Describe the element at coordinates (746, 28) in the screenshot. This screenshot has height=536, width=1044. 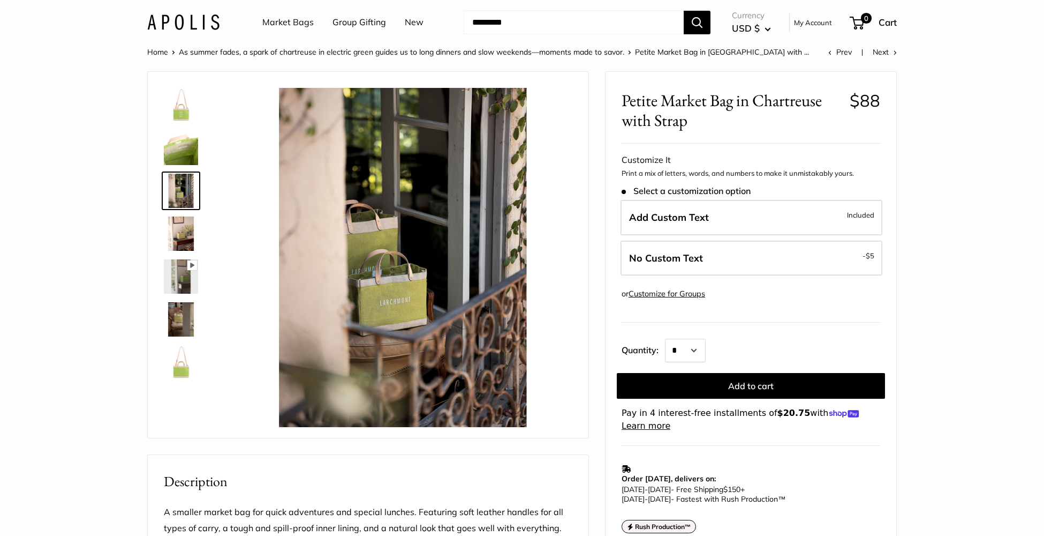
I see `span: USD $` at that location.